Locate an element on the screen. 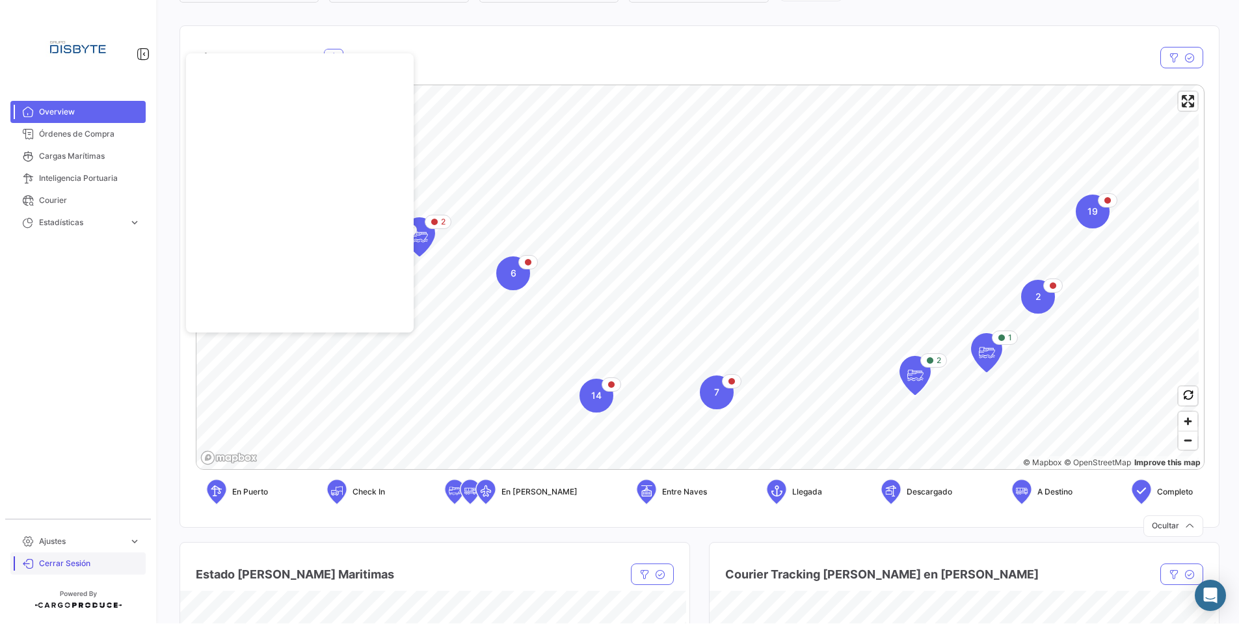 This screenshot has width=1239, height=624. span: 1 is located at coordinates (1010, 337).